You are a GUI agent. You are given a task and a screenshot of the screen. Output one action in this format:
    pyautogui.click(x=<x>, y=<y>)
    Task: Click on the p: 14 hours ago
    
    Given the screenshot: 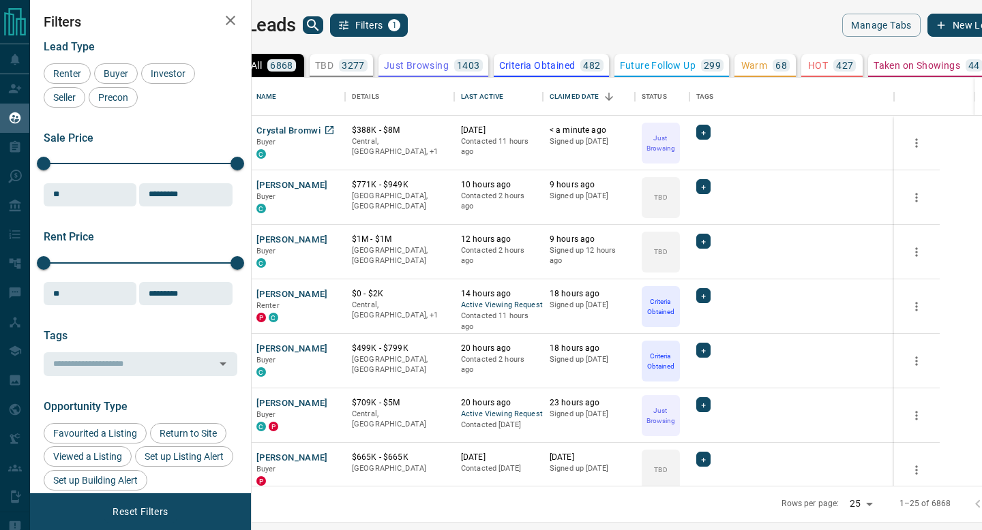 What is the action you would take?
    pyautogui.click(x=498, y=294)
    